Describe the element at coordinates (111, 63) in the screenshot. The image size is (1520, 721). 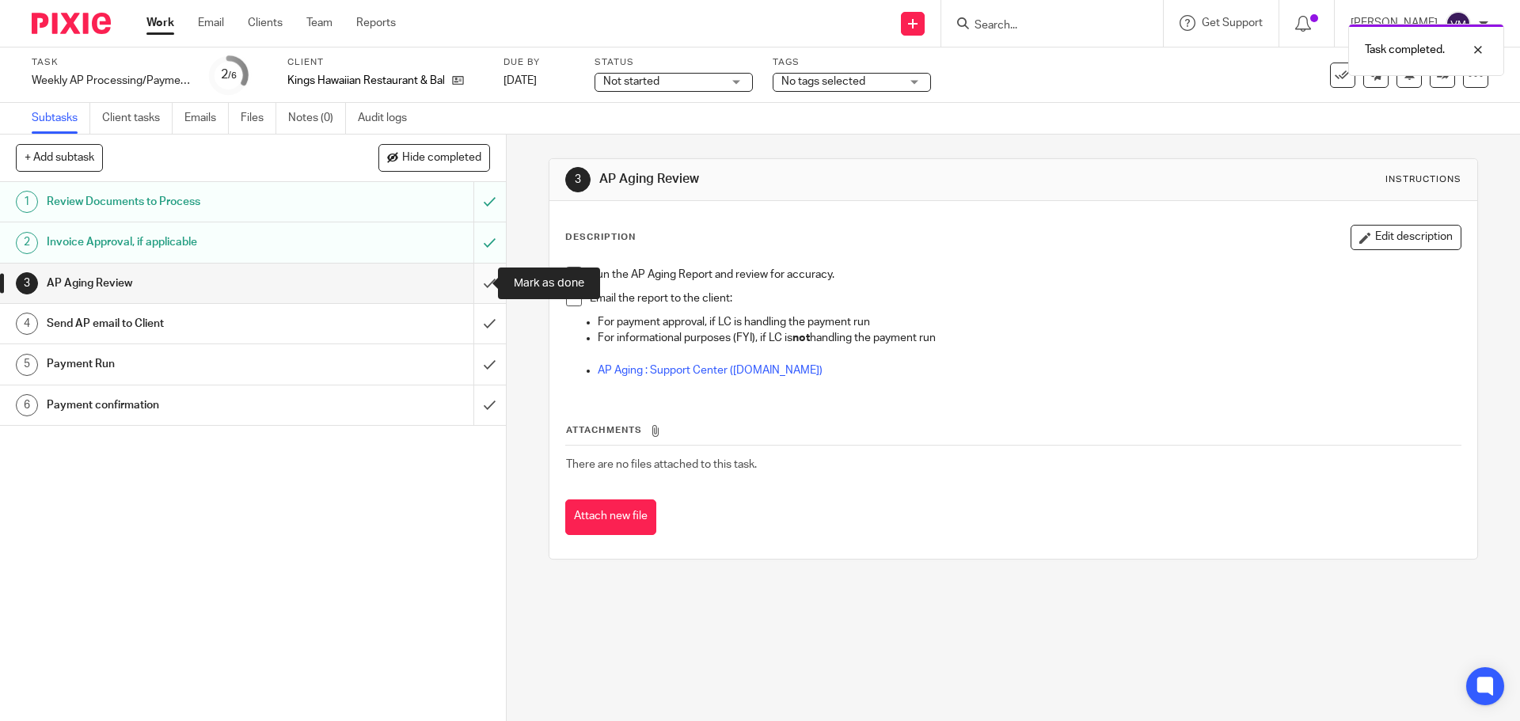
I see `label: Task` at that location.